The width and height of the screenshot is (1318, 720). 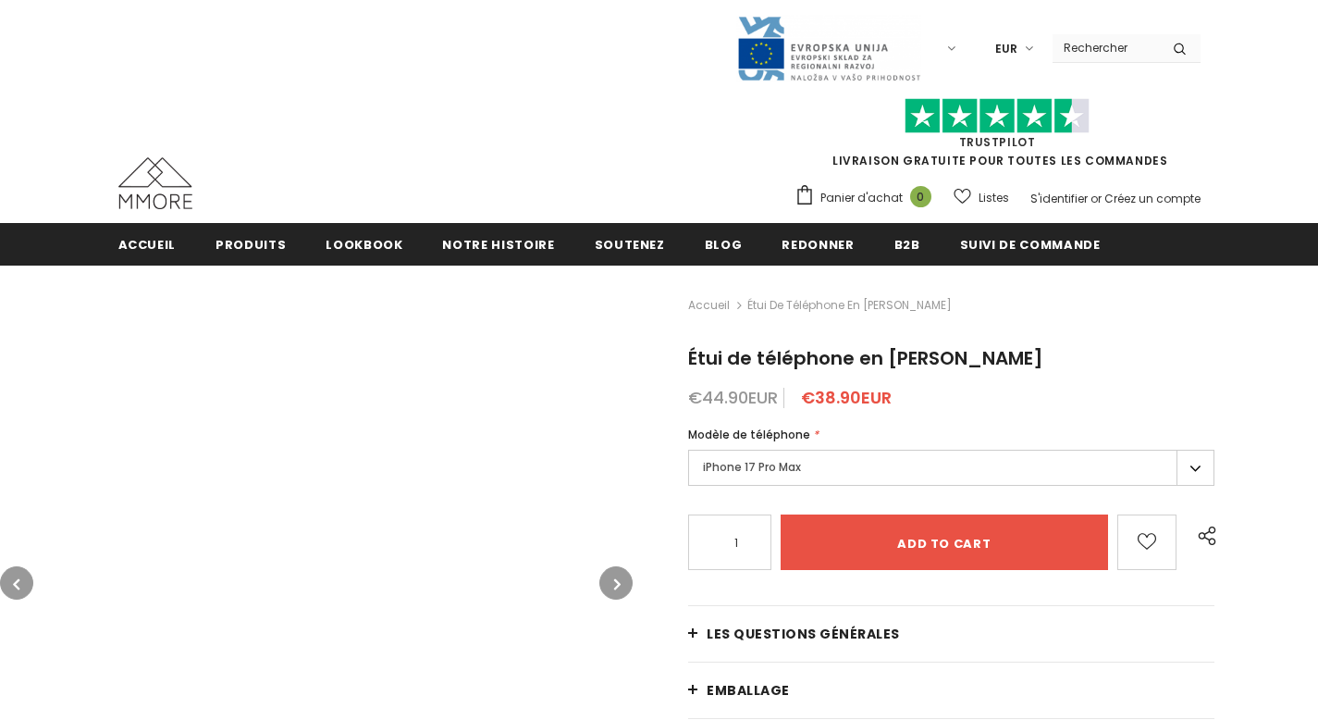 What do you see at coordinates (920, 196) in the screenshot?
I see `span: 0` at bounding box center [920, 196].